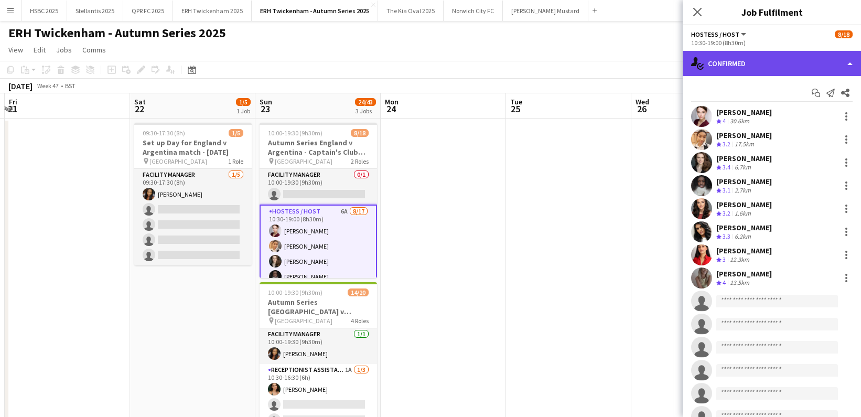 Image resolution: width=861 pixels, height=417 pixels. What do you see at coordinates (235, 161) in the screenshot?
I see `span: 1 Role` at bounding box center [235, 161].